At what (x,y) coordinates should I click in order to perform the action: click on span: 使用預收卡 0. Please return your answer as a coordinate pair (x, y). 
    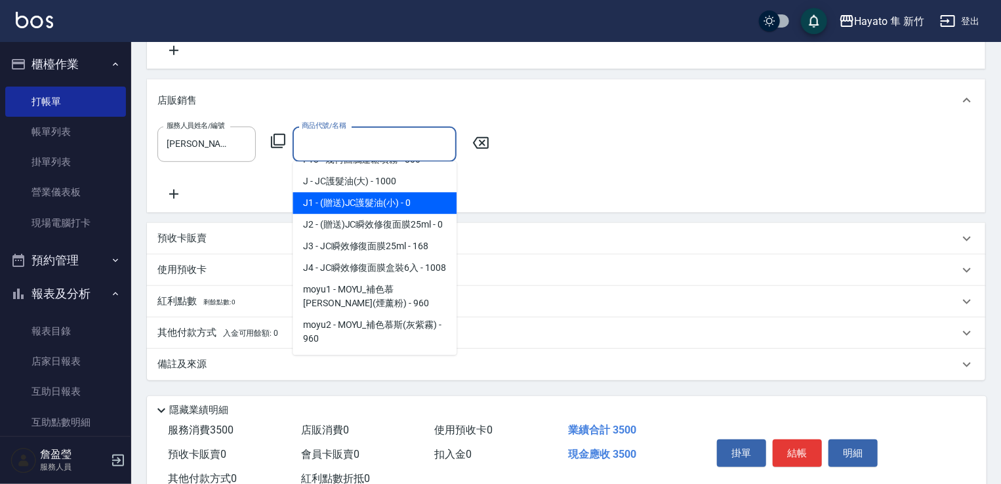
    Looking at the image, I should click on (464, 430).